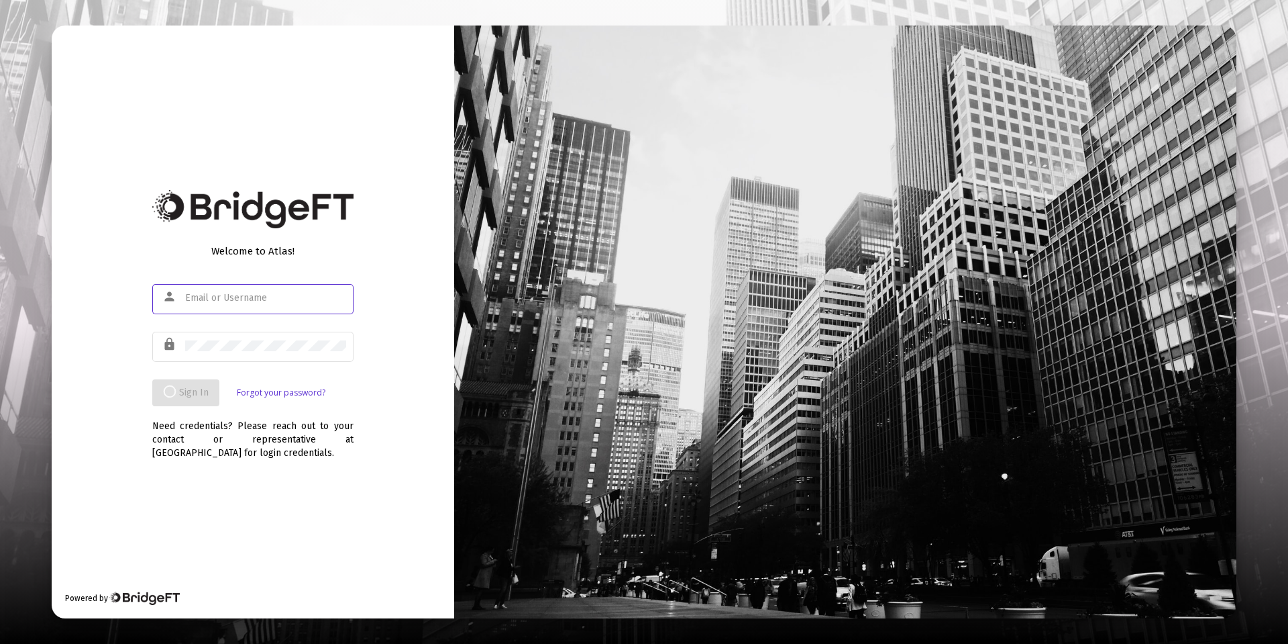 This screenshot has height=644, width=1288. Describe the element at coordinates (253, 251) in the screenshot. I see `div: Welcome to Atlas!` at that location.